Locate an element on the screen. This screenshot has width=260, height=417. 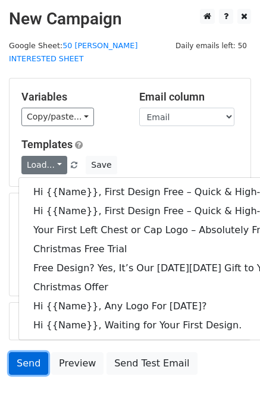
h5: Email column is located at coordinates (189, 97).